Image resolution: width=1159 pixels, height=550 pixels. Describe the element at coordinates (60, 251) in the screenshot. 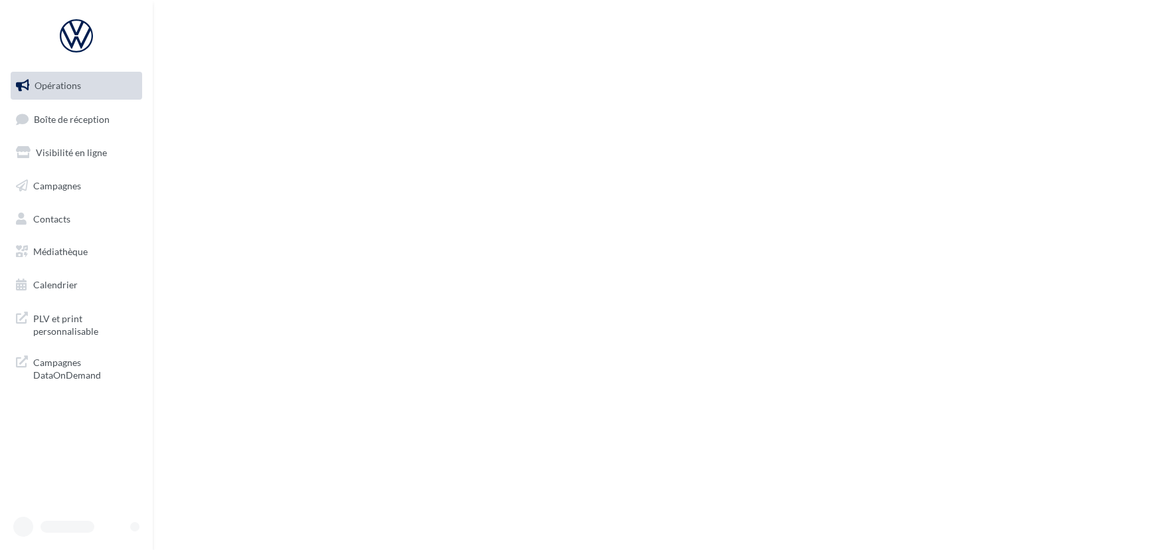

I see `span: Médiathèque` at that location.